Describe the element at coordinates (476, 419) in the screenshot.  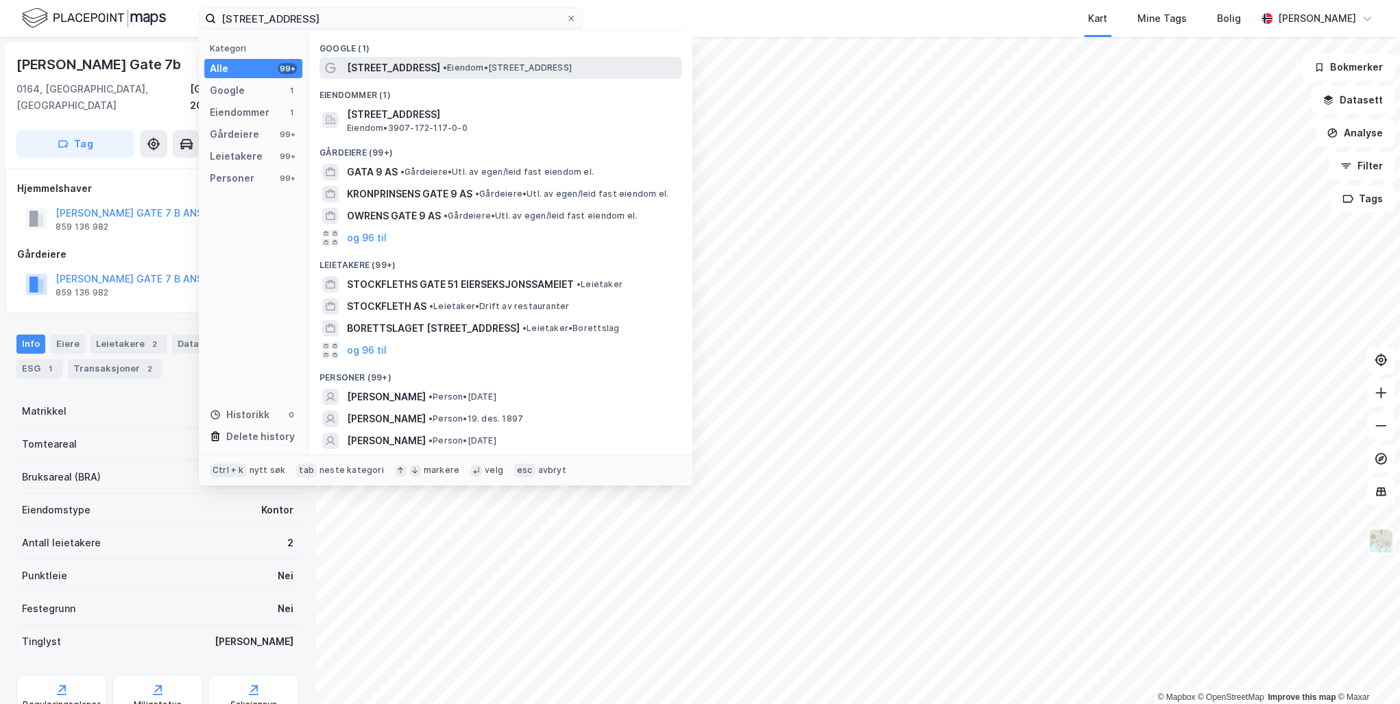
I see `span: Person • 19. des. 1897` at that location.